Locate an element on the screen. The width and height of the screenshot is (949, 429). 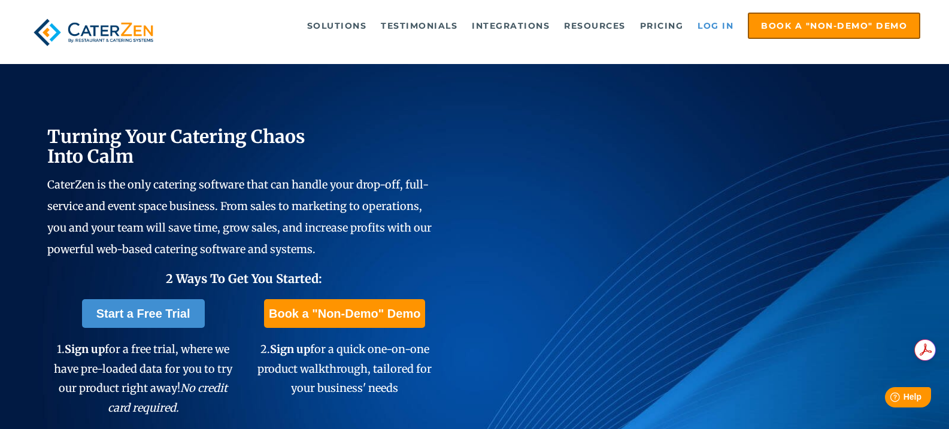
a: Log in is located at coordinates (715, 26).